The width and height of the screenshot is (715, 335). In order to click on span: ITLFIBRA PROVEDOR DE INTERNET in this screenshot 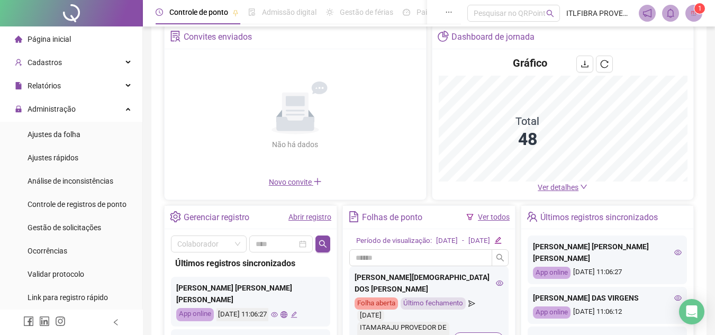, I will do `click(599, 13)`.